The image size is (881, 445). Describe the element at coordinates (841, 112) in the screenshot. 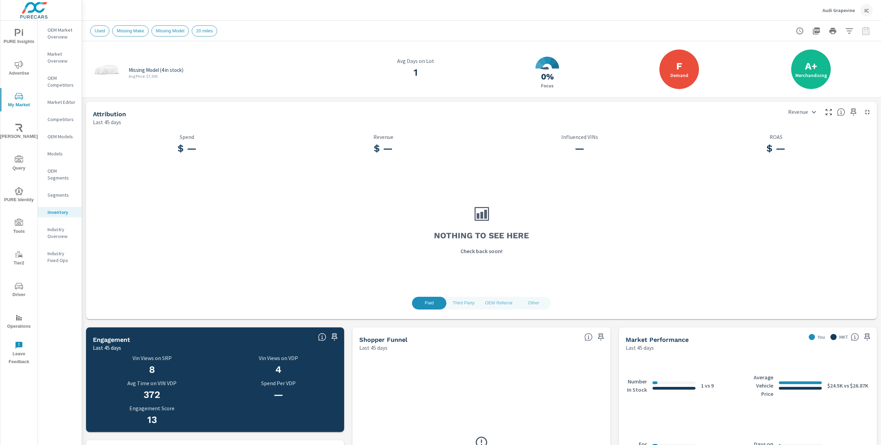

I see `span: See which channels are bringing the greatest return on your investment. The sale of each VIN can ...` at that location.